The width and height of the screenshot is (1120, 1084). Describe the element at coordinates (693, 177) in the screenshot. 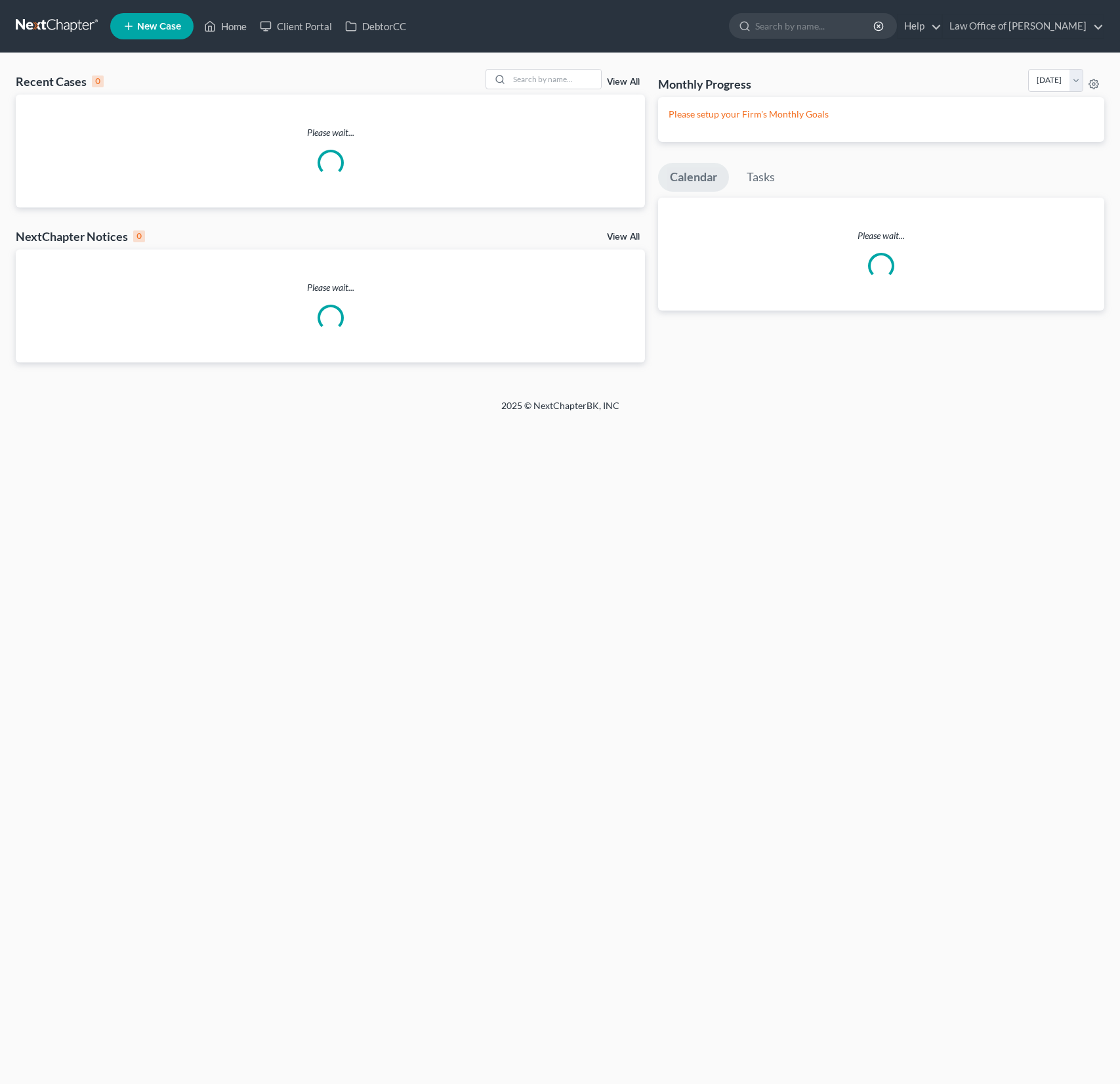

I see `a: Calendar` at that location.